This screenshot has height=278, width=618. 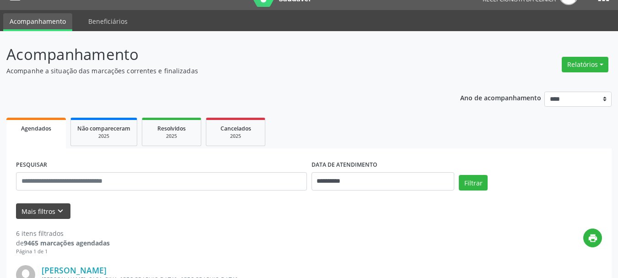 What do you see at coordinates (63, 242) in the screenshot?
I see `div: de` at bounding box center [63, 242].